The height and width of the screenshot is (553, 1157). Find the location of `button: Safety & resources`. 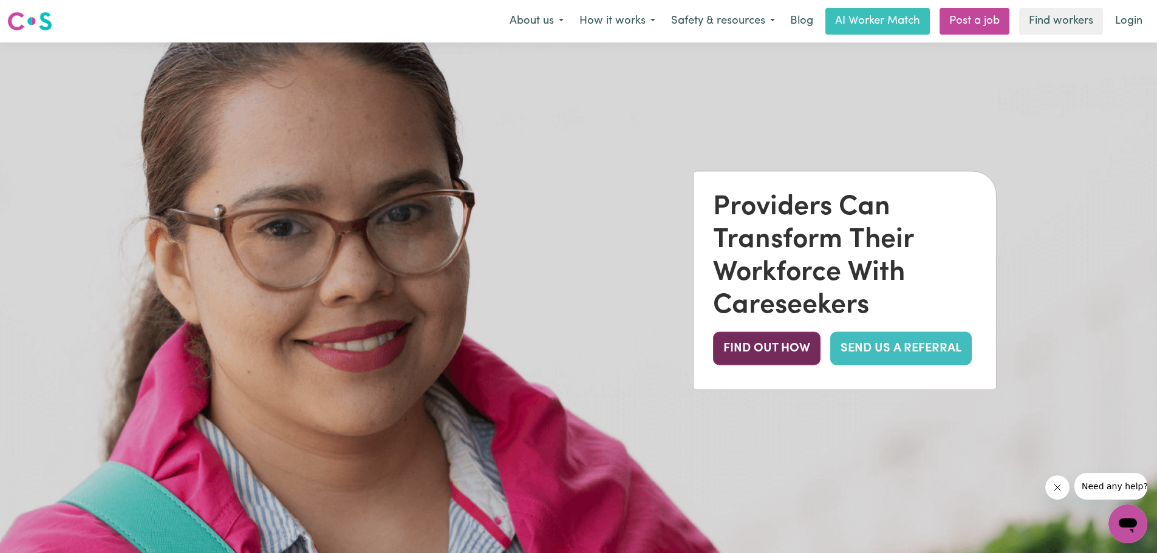

button: Safety & resources is located at coordinates (723, 21).